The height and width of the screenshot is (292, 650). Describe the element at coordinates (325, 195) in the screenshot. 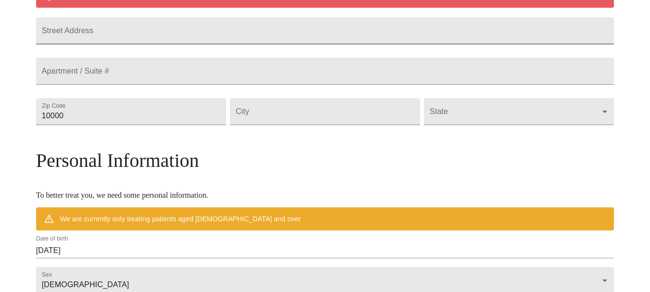

I see `p: To better treat you, we need some personal information.` at that location.